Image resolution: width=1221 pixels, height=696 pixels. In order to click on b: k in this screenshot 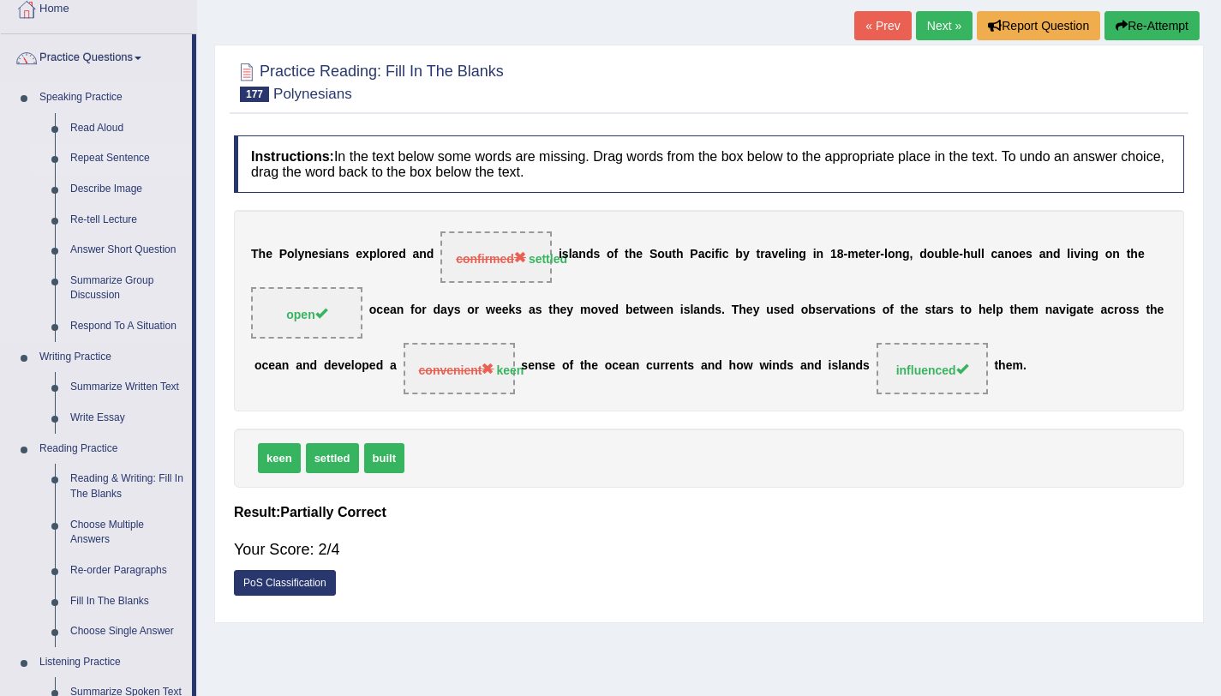, I will do `click(512, 310)`.